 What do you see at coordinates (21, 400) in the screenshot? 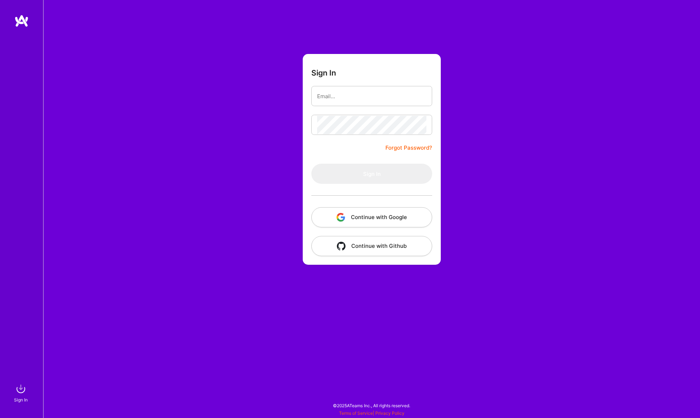
I see `div: Sign In` at bounding box center [21, 400].